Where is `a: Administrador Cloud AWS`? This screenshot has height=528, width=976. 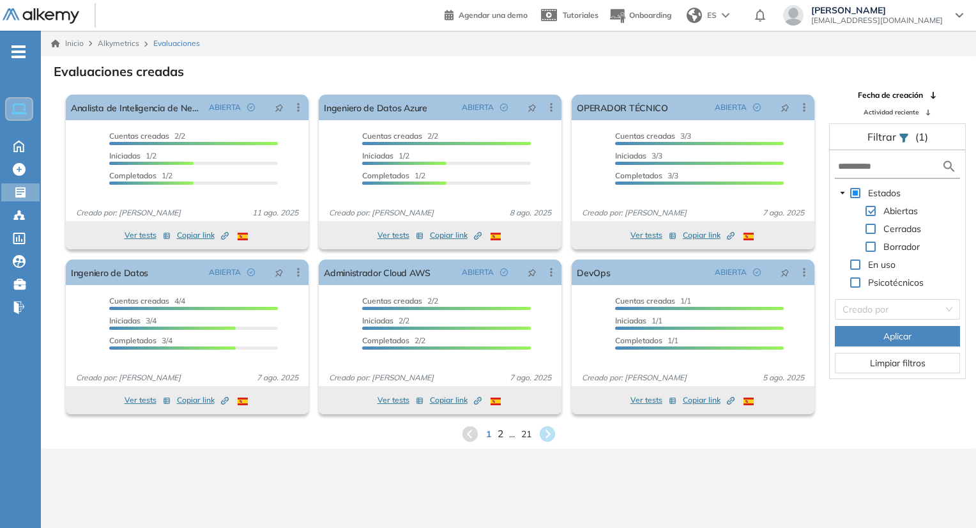
a: Administrador Cloud AWS is located at coordinates (377, 272).